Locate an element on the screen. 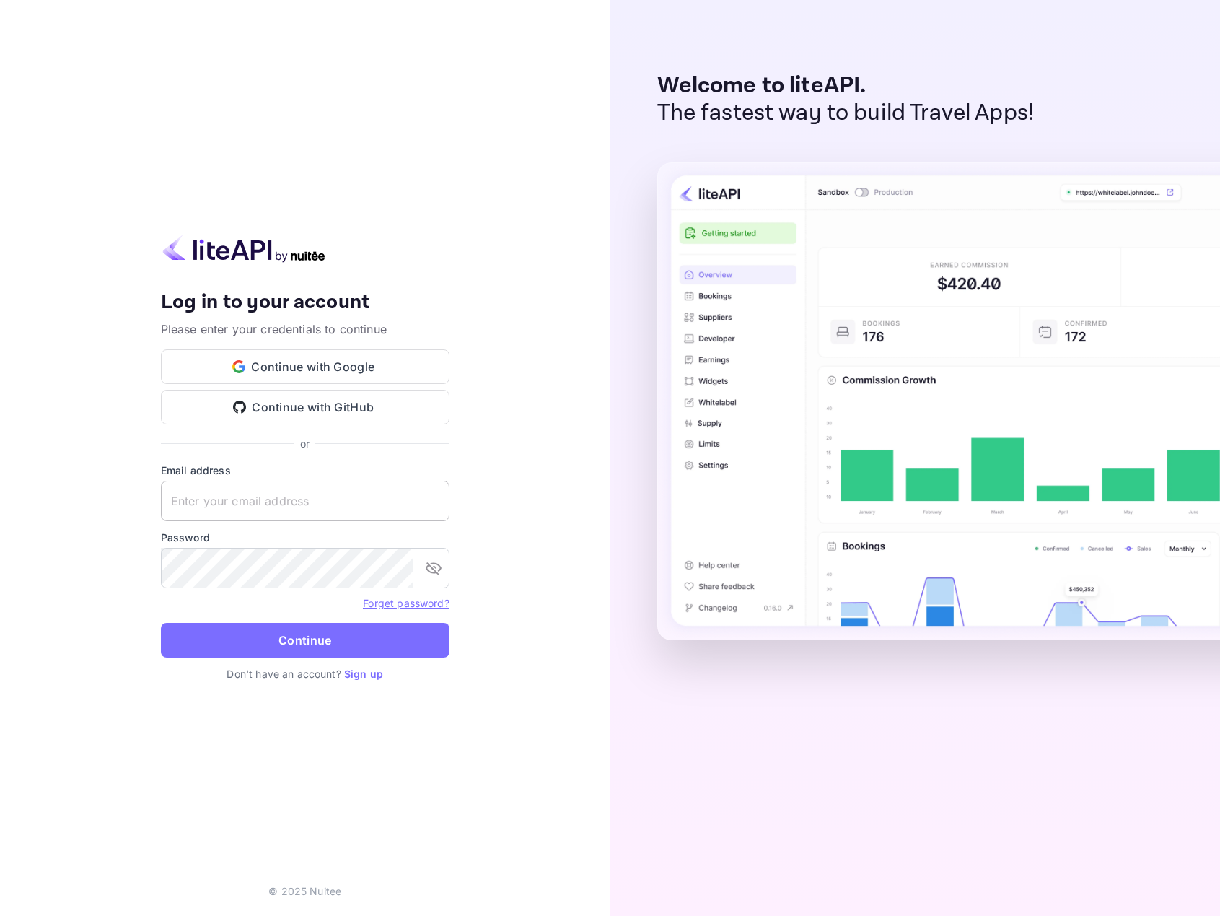  p: Please enter your credentials to continue is located at coordinates (305, 329).